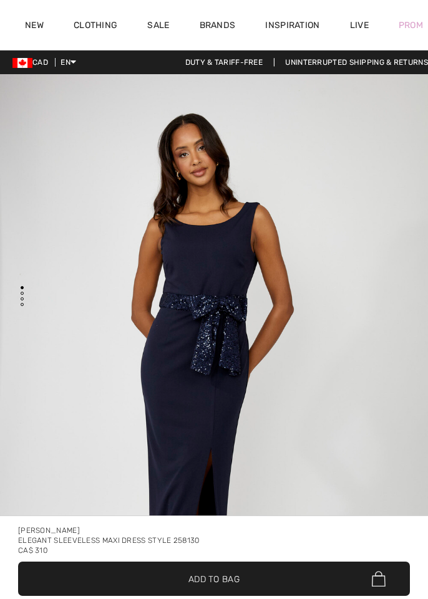  I want to click on span: Add to Bag, so click(214, 579).